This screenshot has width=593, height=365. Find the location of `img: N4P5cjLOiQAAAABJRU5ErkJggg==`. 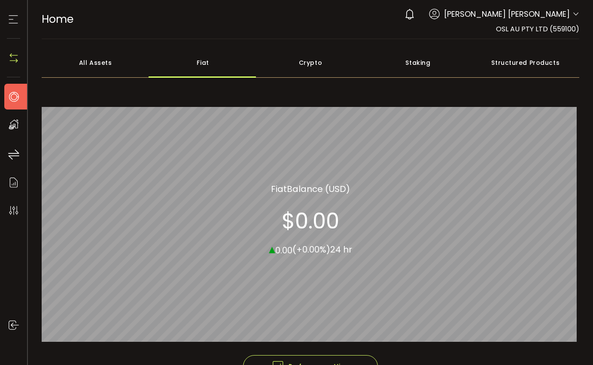

img: N4P5cjLOiQAAAABJRU5ErkJggg== is located at coordinates (14, 58).